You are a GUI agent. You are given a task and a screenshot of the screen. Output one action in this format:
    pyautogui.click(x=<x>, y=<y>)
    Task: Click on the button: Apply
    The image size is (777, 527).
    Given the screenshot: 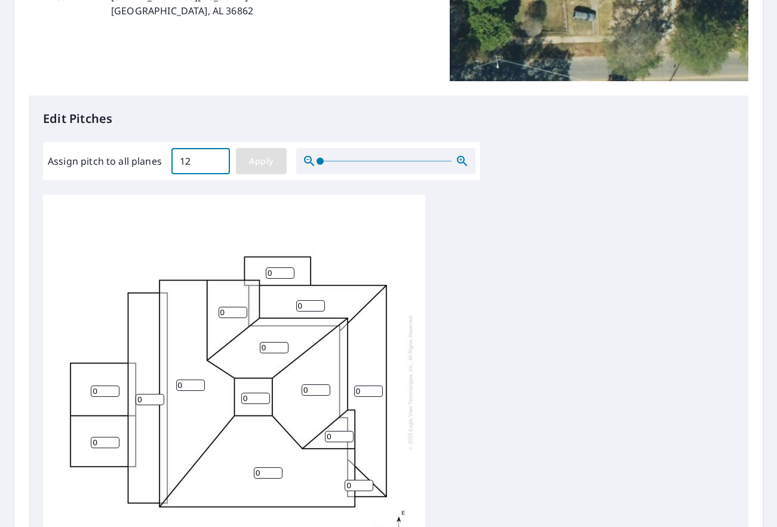 What is the action you would take?
    pyautogui.click(x=261, y=161)
    